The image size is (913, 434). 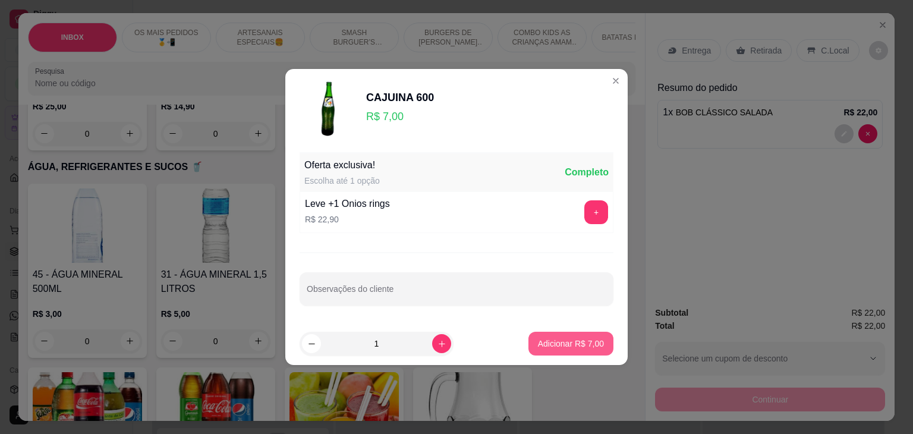 What do you see at coordinates (441, 343) in the screenshot?
I see `button: increase-product-quantity` at bounding box center [441, 343].